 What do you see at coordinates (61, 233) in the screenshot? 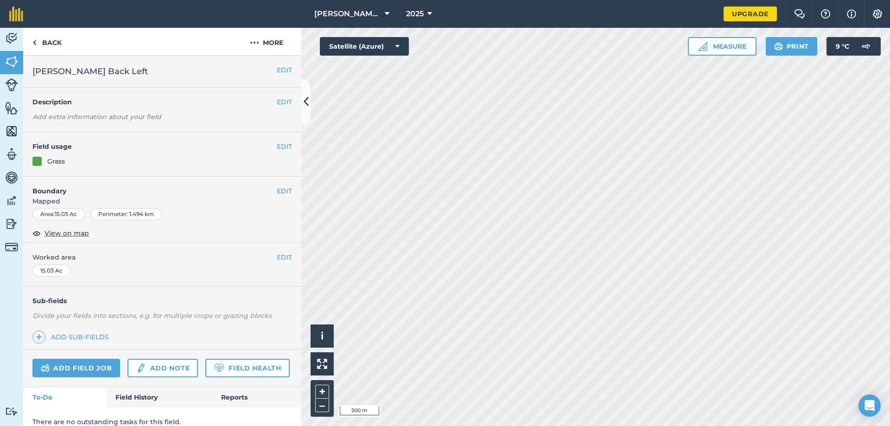
I see `button: View on map` at bounding box center [61, 233].